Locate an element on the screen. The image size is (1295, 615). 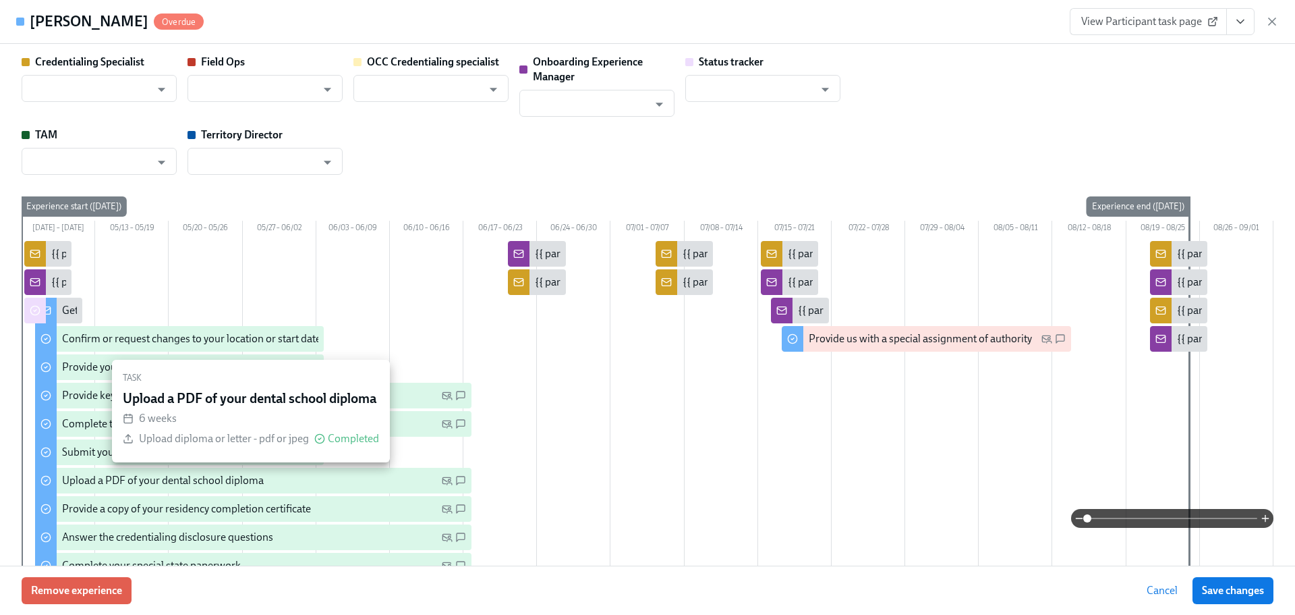
div: 07/29 – 08/04 is located at coordinates (942, 229).